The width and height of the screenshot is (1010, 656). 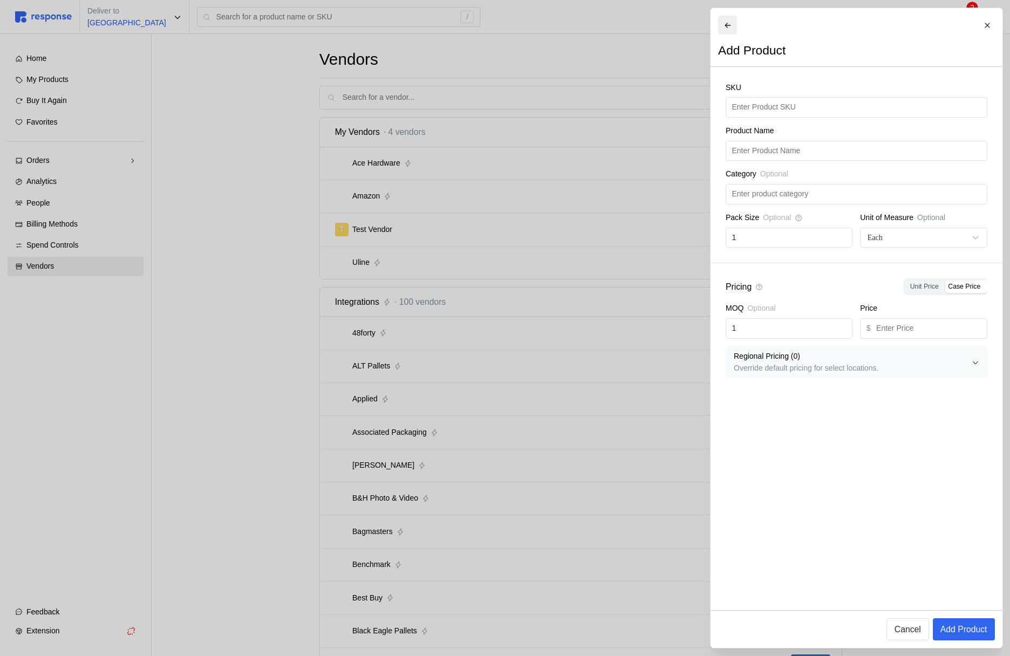 What do you see at coordinates (856, 133) in the screenshot?
I see `div: Product Name` at bounding box center [856, 133].